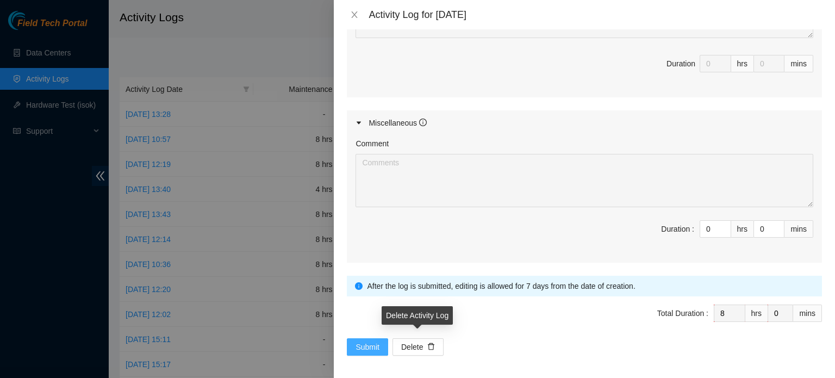  What do you see at coordinates (367, 347) in the screenshot?
I see `button: Submit` at bounding box center [367, 347].